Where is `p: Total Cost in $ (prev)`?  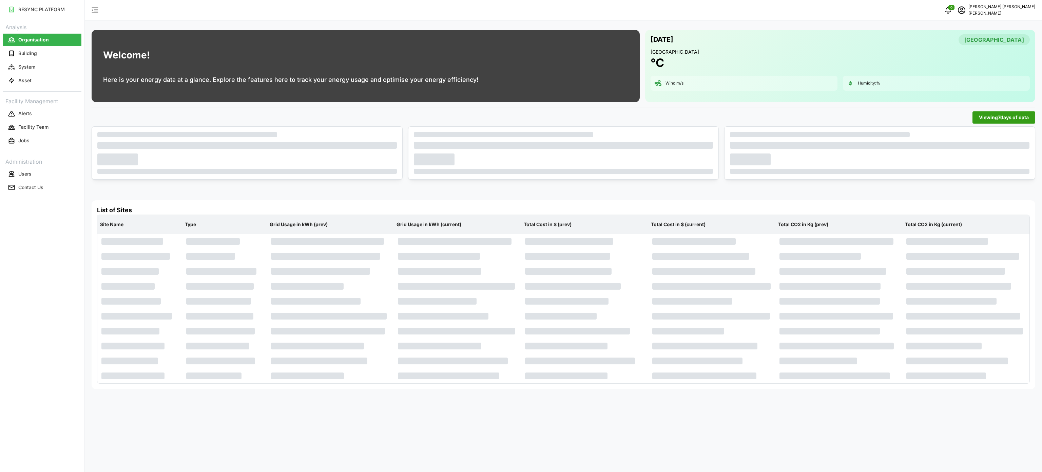 p: Total Cost in $ (prev) is located at coordinates (585, 224).